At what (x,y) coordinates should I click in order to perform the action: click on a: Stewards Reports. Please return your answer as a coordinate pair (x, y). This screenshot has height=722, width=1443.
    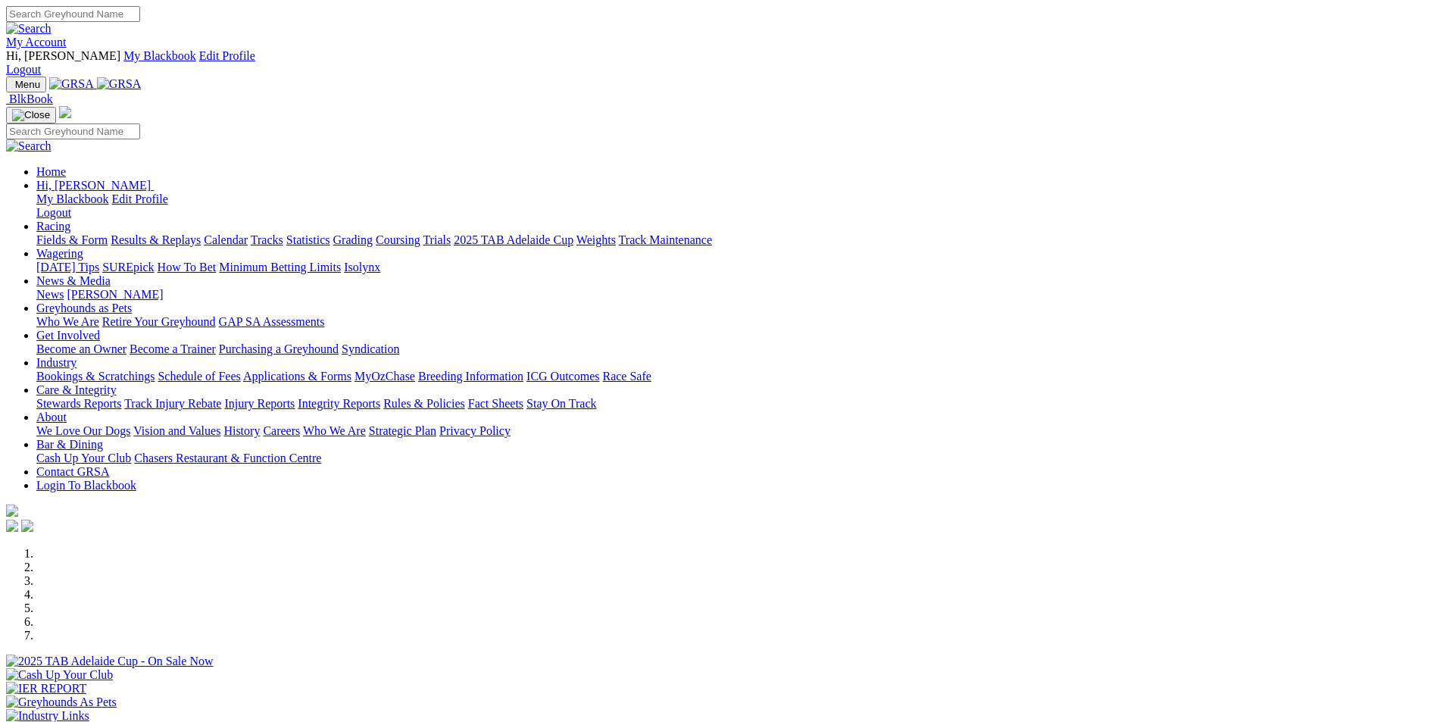
    Looking at the image, I should click on (79, 403).